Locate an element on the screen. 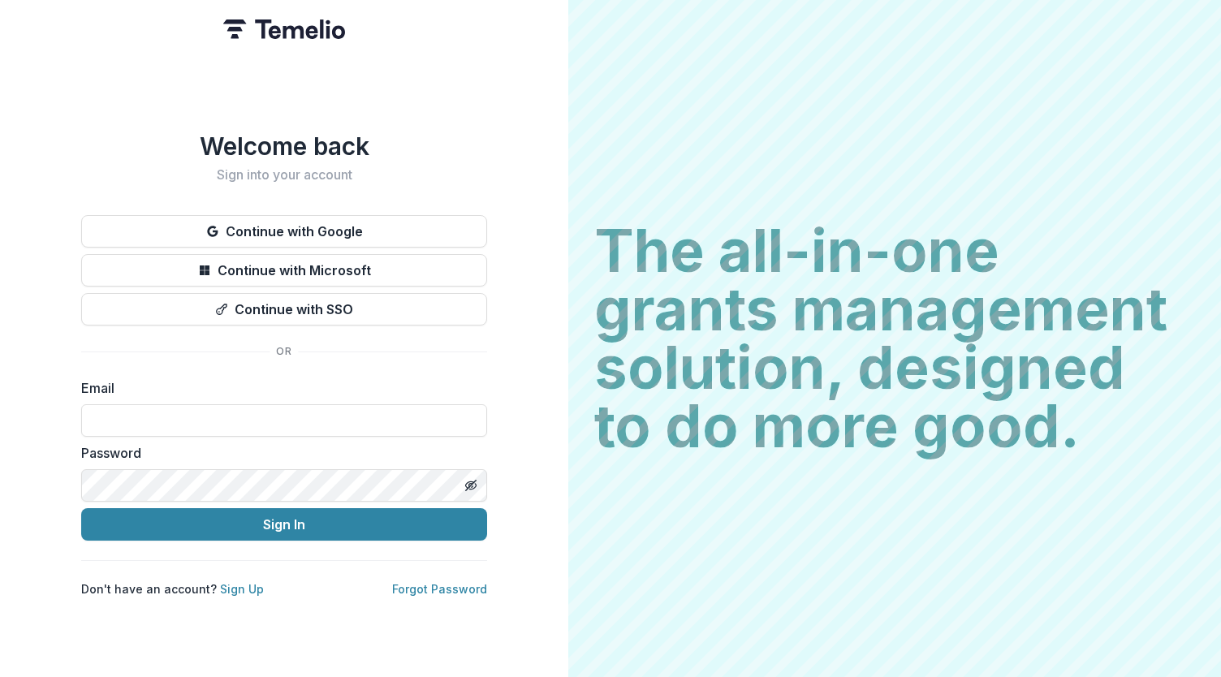 This screenshot has height=677, width=1221. h1: Welcome back is located at coordinates (284, 146).